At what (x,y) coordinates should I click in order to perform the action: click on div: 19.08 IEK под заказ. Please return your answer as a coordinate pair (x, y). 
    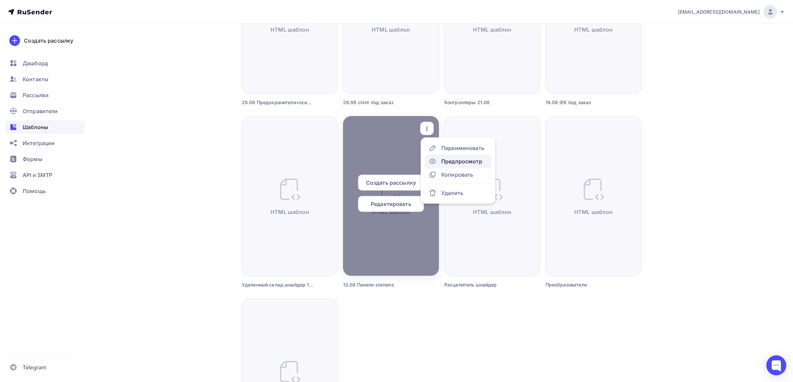
    Looking at the image, I should click on (582, 103).